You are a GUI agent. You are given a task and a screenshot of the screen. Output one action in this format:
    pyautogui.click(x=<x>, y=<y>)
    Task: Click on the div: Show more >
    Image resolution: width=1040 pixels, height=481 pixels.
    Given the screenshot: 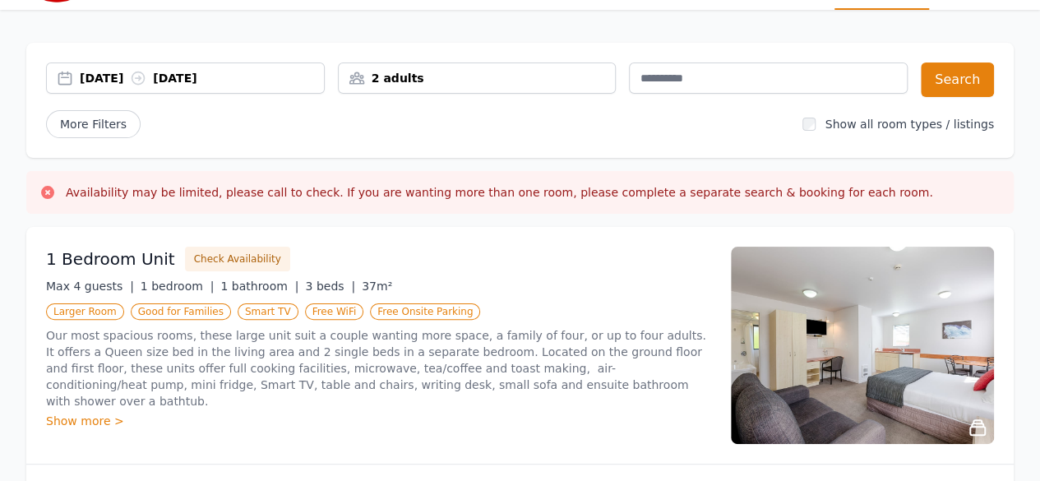 What is the action you would take?
    pyautogui.click(x=378, y=421)
    